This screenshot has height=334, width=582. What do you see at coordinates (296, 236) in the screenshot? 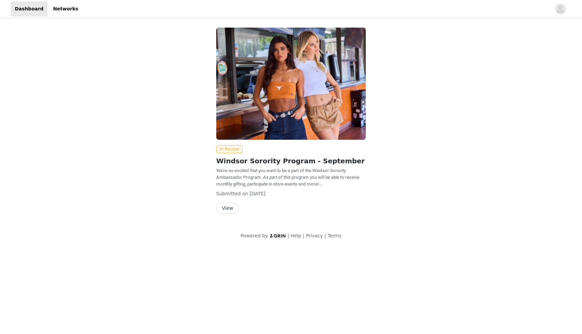
I see `a: Help` at bounding box center [296, 236].